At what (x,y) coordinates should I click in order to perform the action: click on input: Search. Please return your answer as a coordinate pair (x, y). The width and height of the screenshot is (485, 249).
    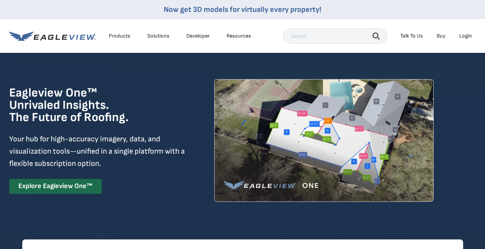
    Looking at the image, I should click on (335, 36).